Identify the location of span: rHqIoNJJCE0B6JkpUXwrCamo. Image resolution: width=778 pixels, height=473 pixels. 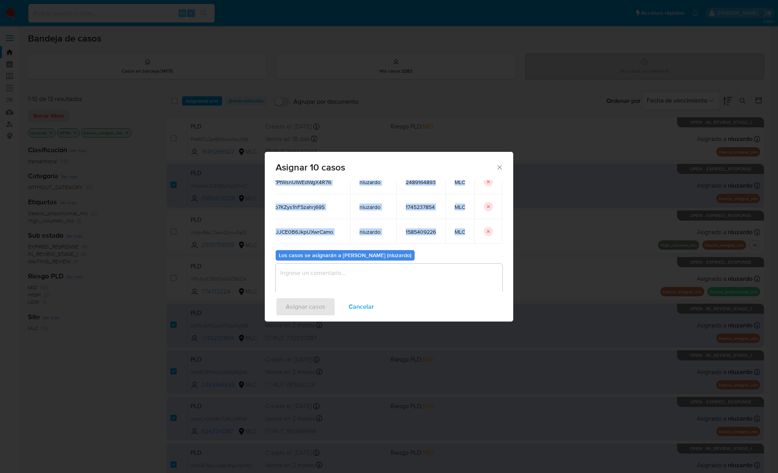
(300, 232).